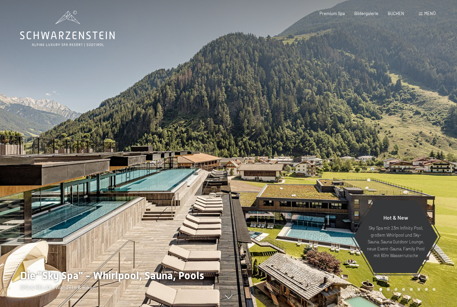 The image size is (457, 307). I want to click on p: Sky Spa mit 23m Infinity Pool, großem Whirlpool und Sky-Sauna, Sauna Outdoor Lounge, neue Event-S..., so click(396, 242).